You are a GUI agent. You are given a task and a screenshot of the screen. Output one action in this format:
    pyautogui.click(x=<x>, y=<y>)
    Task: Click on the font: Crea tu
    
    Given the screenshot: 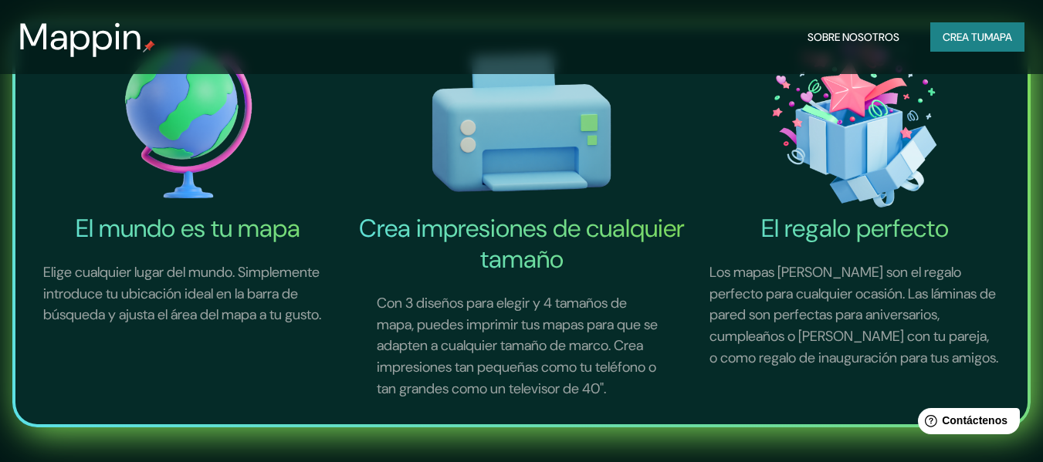 What is the action you would take?
    pyautogui.click(x=963, y=37)
    